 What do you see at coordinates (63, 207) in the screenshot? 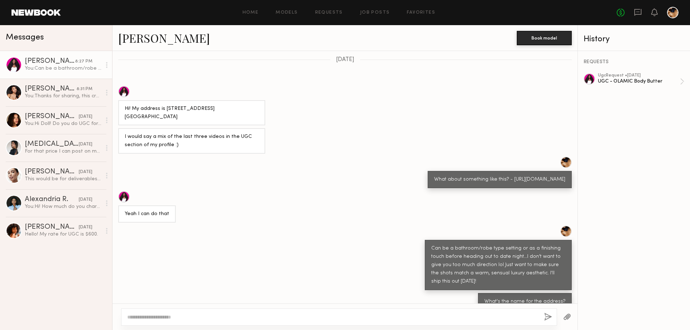
I see `div: You: Hi! How much do you charge for UGC?` at bounding box center [63, 207].